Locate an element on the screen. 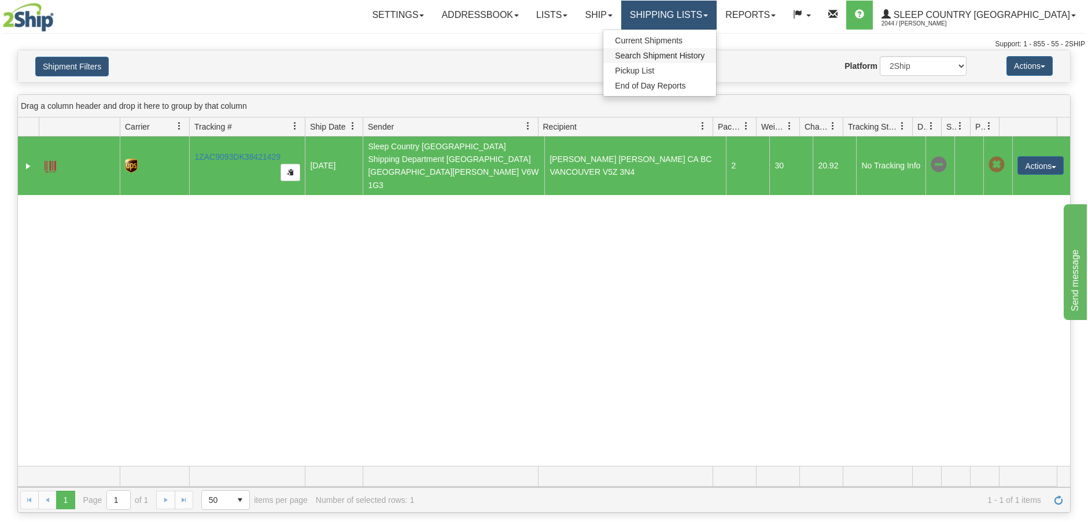 The width and height of the screenshot is (1088, 522). span: Tracking # is located at coordinates (213, 127).